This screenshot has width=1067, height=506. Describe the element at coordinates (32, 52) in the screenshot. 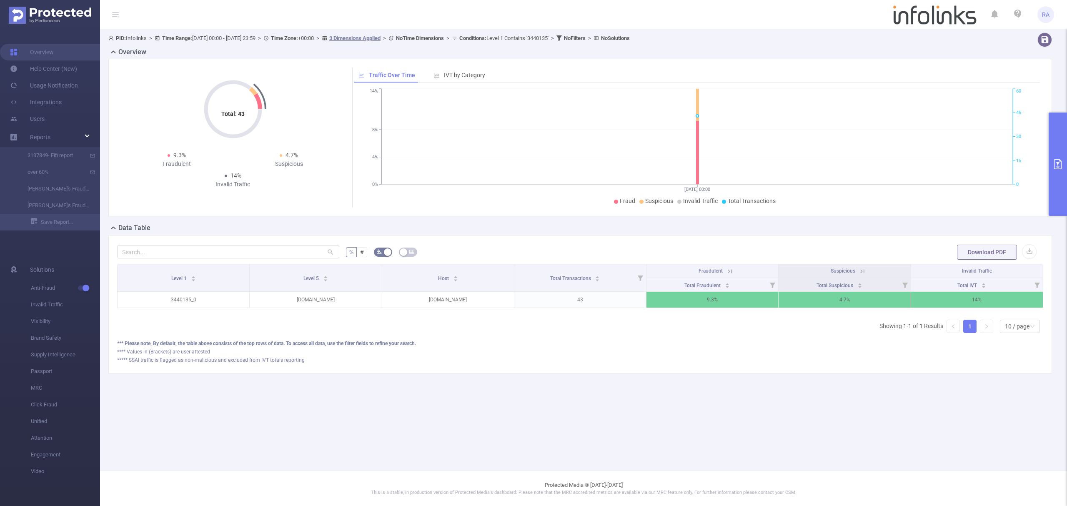

I see `a: Overview` at that location.